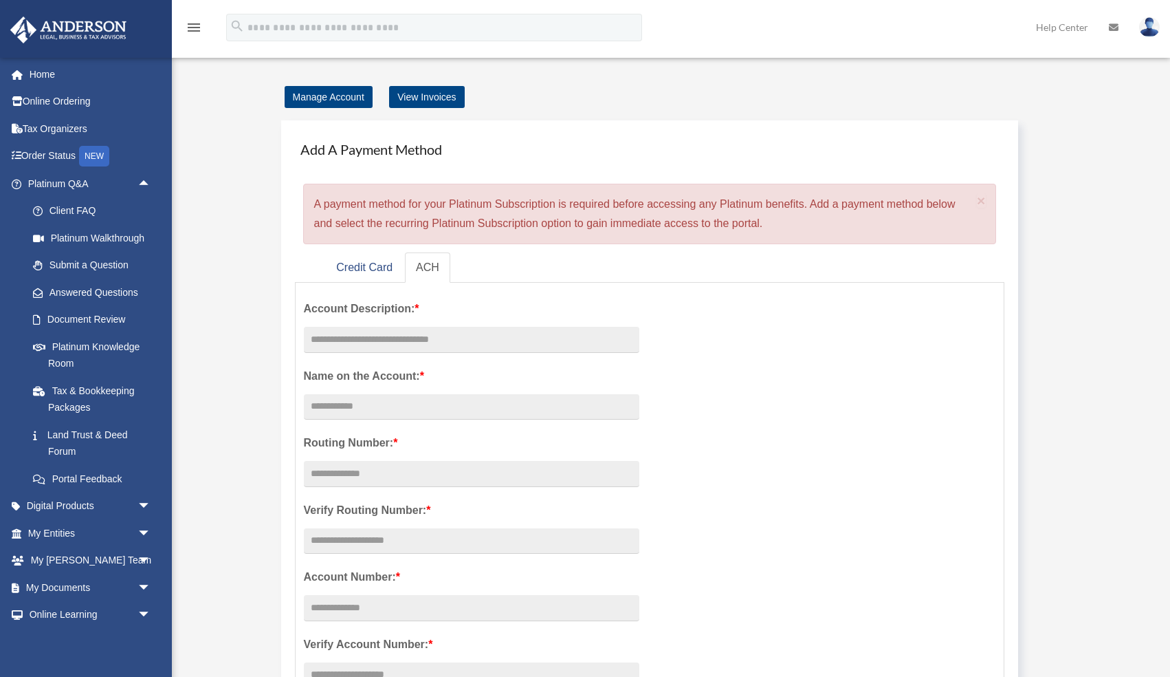 The width and height of the screenshot is (1170, 677). Describe the element at coordinates (364, 267) in the screenshot. I see `a: Credit Card` at that location.